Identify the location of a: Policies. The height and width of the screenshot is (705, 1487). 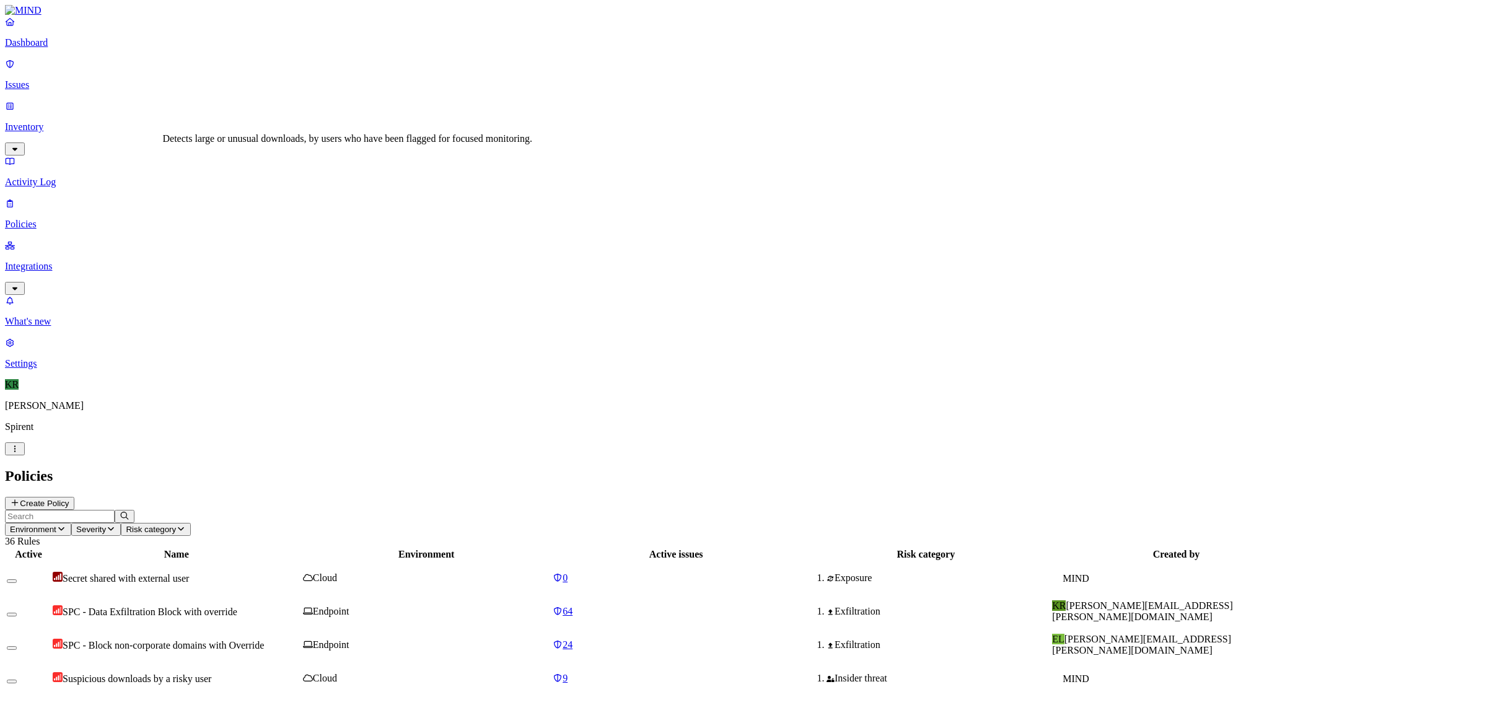
(743, 214).